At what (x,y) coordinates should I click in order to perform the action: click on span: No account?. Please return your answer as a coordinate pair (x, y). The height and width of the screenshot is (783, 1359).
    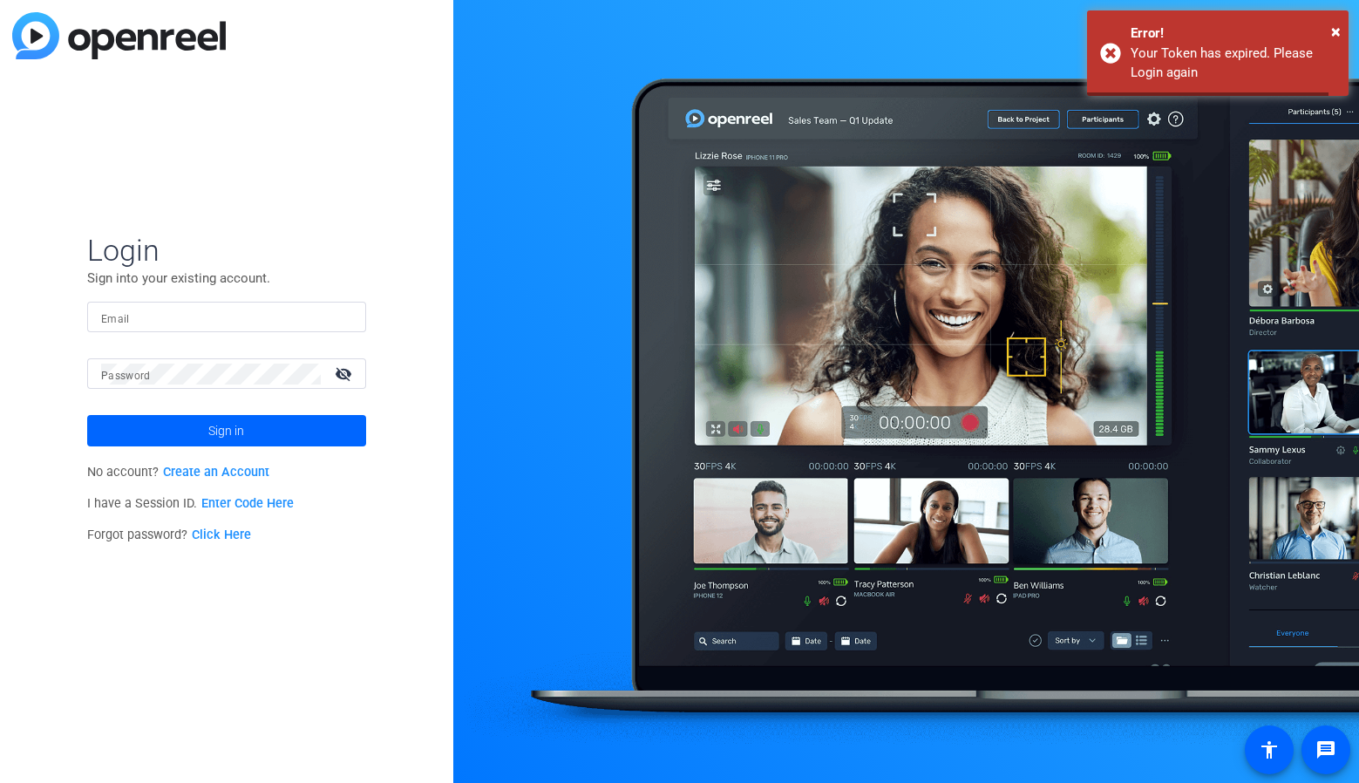
    Looking at the image, I should click on (178, 471).